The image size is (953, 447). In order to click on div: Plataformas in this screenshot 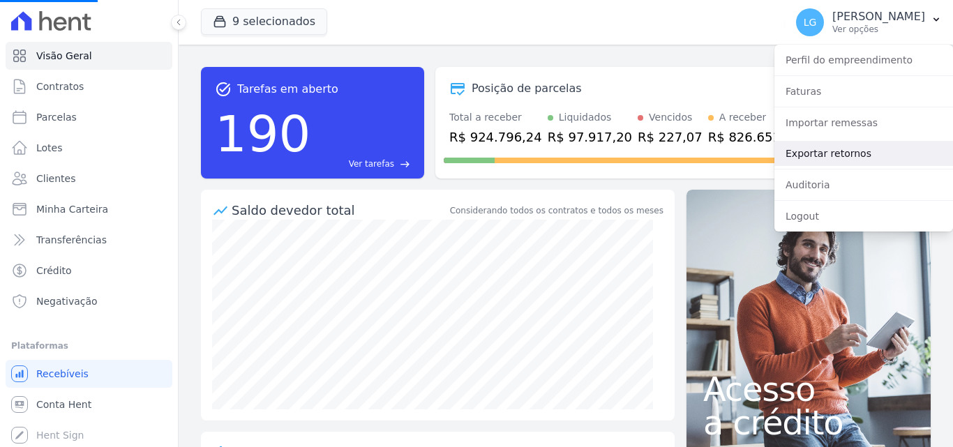, I will do `click(89, 346)`.